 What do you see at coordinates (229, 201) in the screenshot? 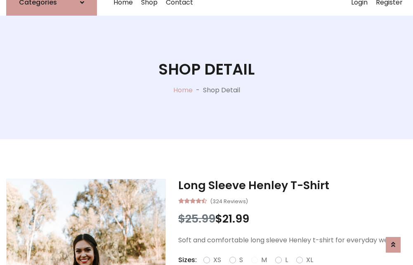
I see `small: (324 Reviews)` at bounding box center [229, 201].